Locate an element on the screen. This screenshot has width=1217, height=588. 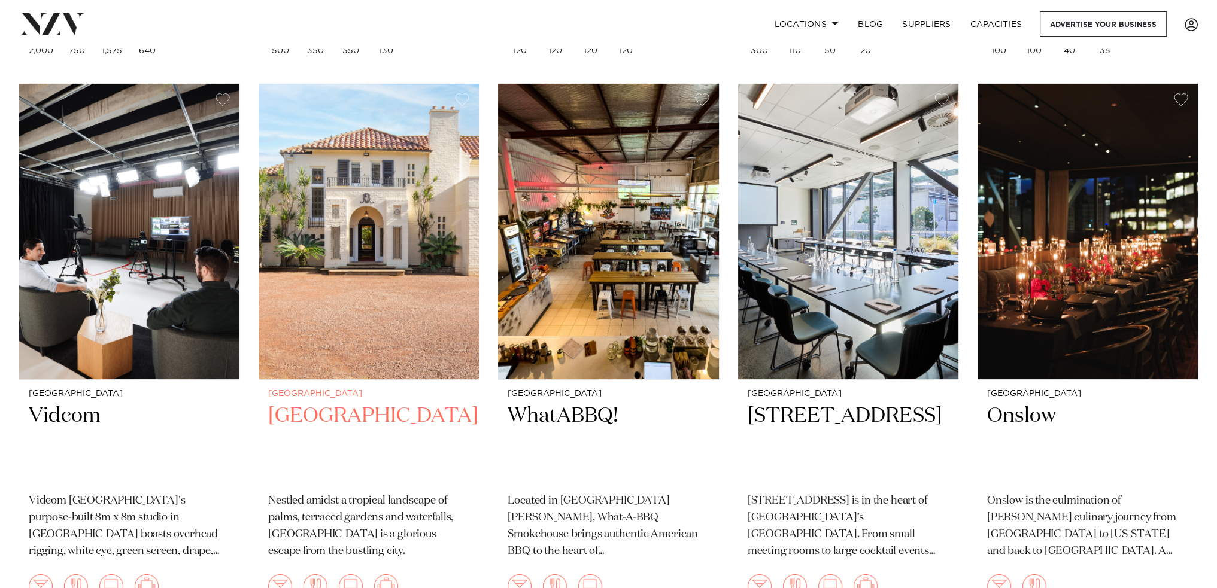
a: Locations is located at coordinates (806, 24).